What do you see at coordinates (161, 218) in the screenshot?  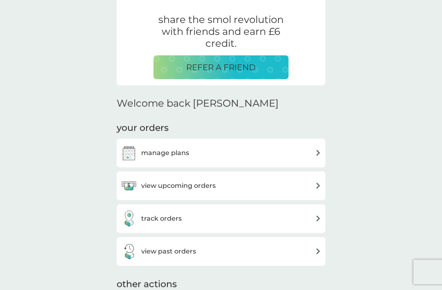 I see `h3: track orders` at bounding box center [161, 218].